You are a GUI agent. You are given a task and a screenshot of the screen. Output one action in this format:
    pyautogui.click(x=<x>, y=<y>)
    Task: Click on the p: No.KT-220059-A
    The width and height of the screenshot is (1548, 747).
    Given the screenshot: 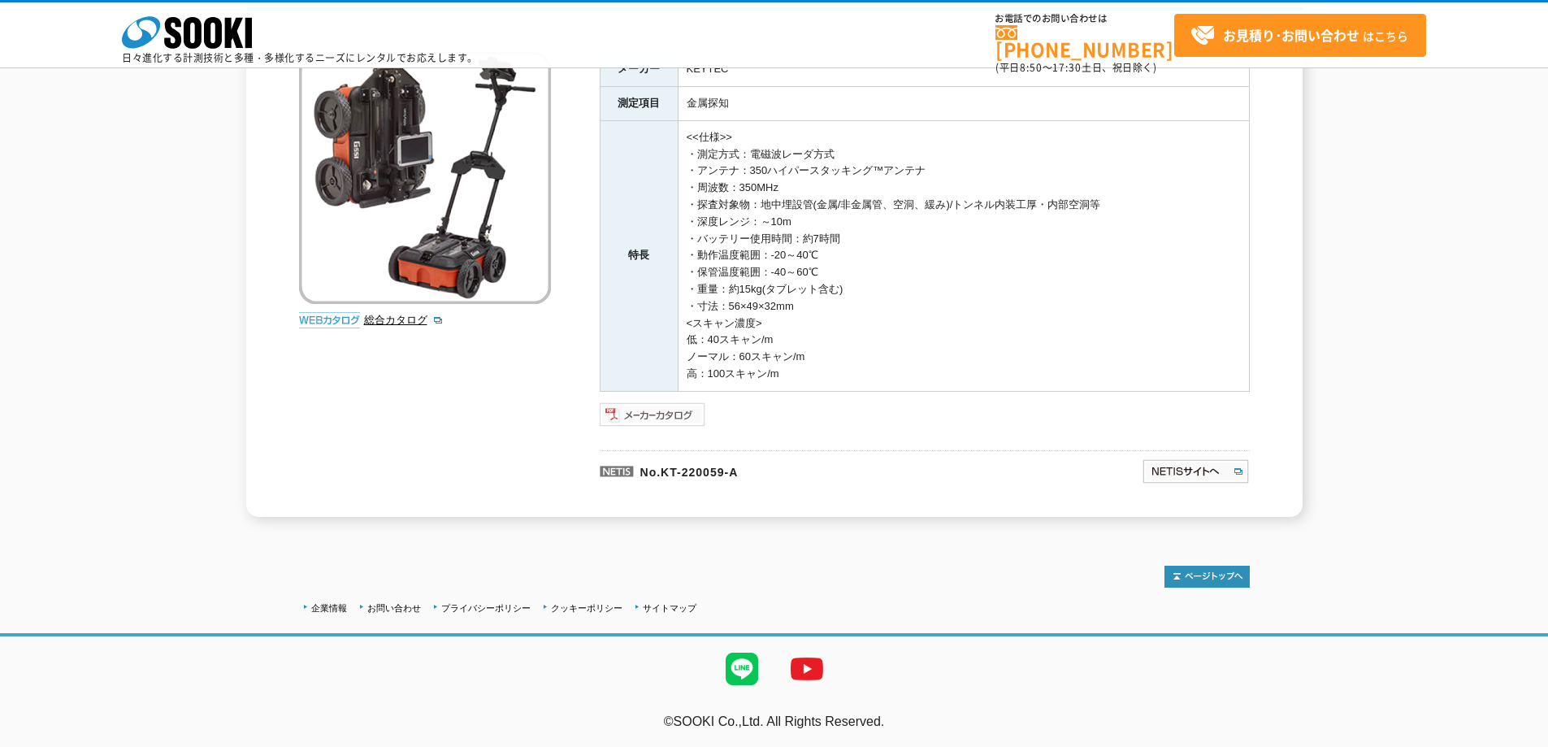 What is the action you would take?
    pyautogui.click(x=792, y=470)
    